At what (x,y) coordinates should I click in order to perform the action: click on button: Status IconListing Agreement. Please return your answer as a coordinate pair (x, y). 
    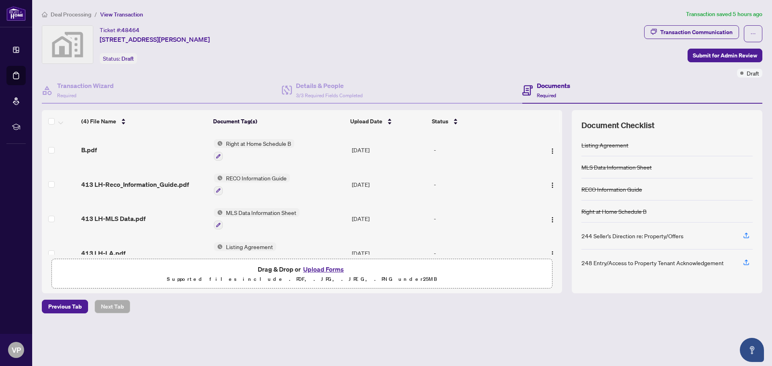
    Looking at the image, I should click on (245, 253).